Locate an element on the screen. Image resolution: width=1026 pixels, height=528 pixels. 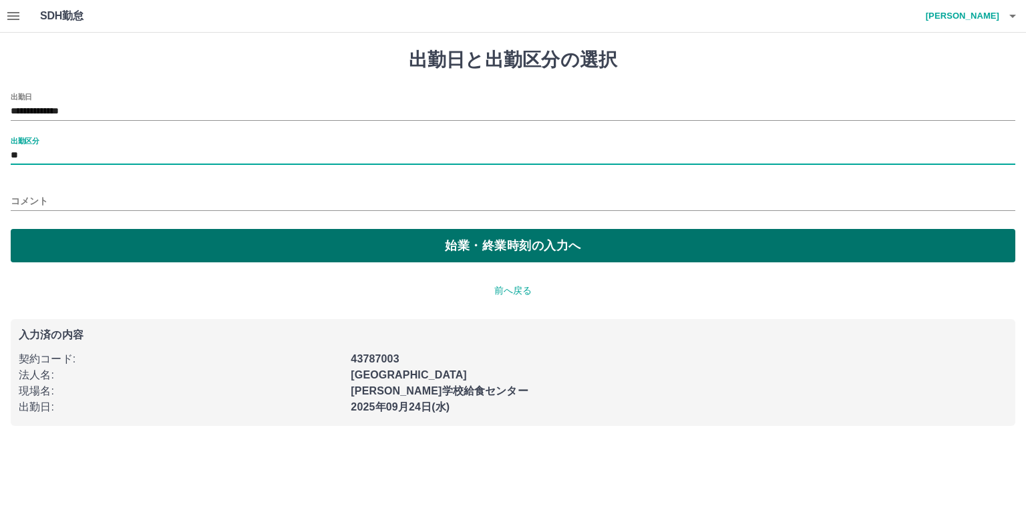
p: 契約コード : is located at coordinates (180, 359).